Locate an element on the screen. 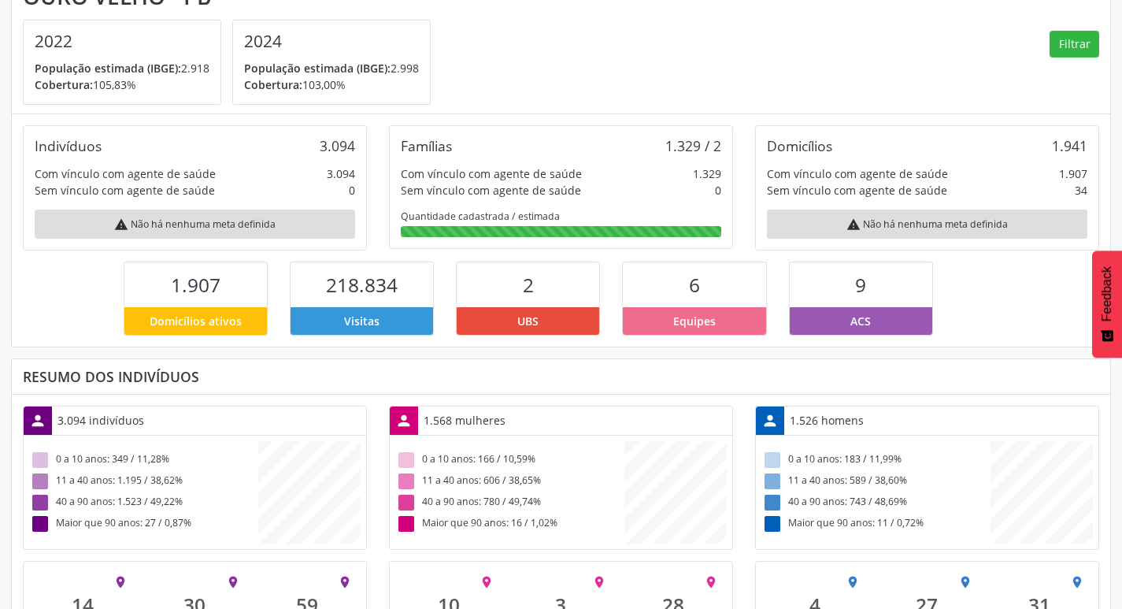 Image resolution: width=1122 pixels, height=609 pixels. span: 218.834 is located at coordinates (361, 284).